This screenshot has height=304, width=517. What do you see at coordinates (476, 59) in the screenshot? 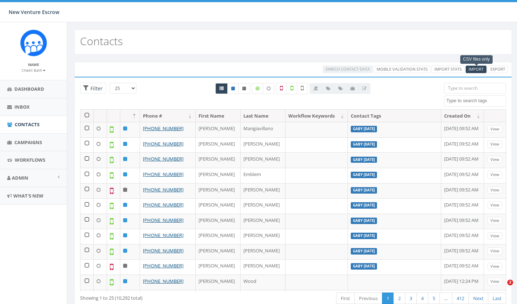
I see `div: CSV files only` at bounding box center [476, 59].